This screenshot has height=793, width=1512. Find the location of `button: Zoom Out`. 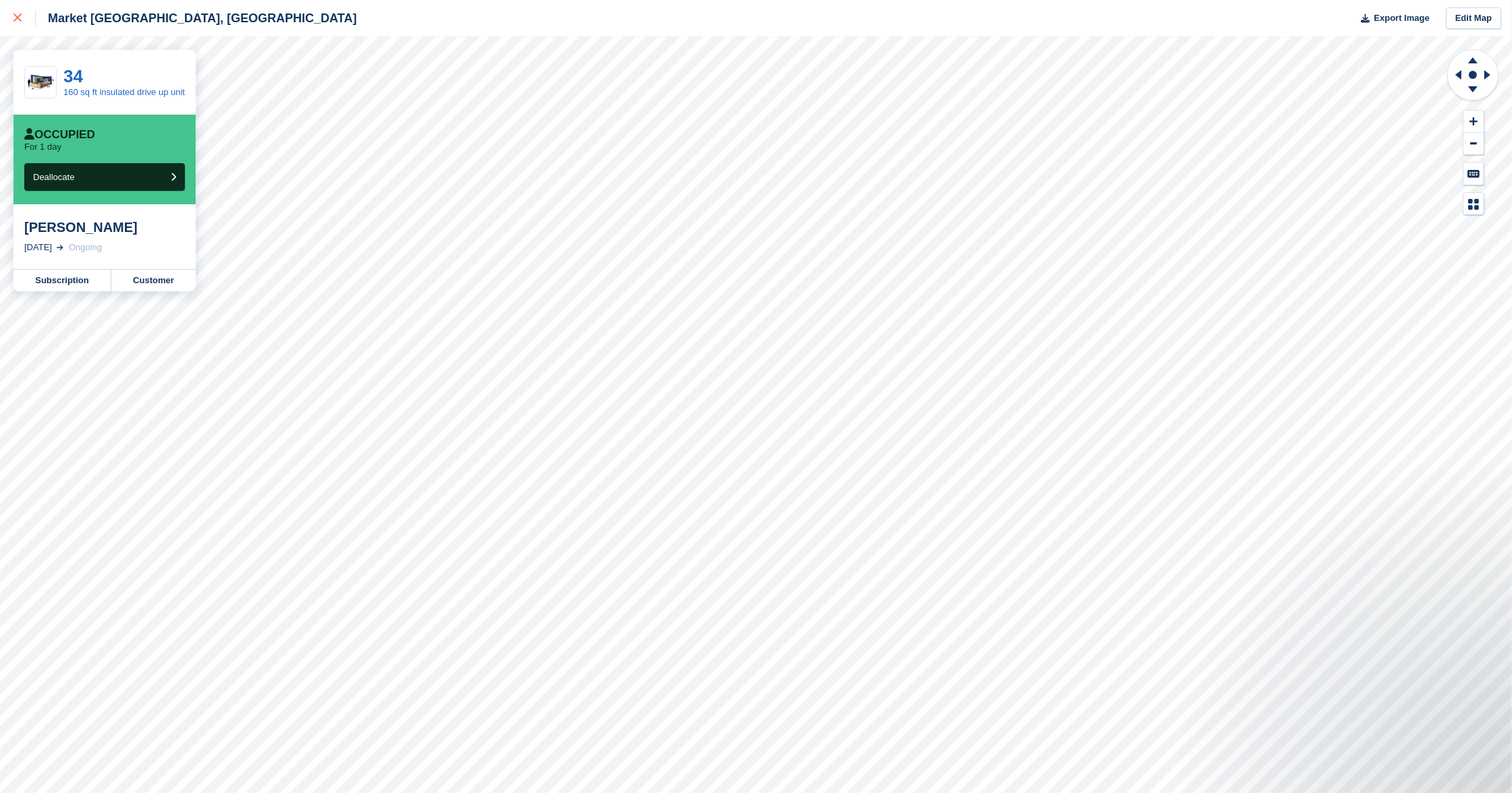

button: Zoom Out is located at coordinates (1474, 143).